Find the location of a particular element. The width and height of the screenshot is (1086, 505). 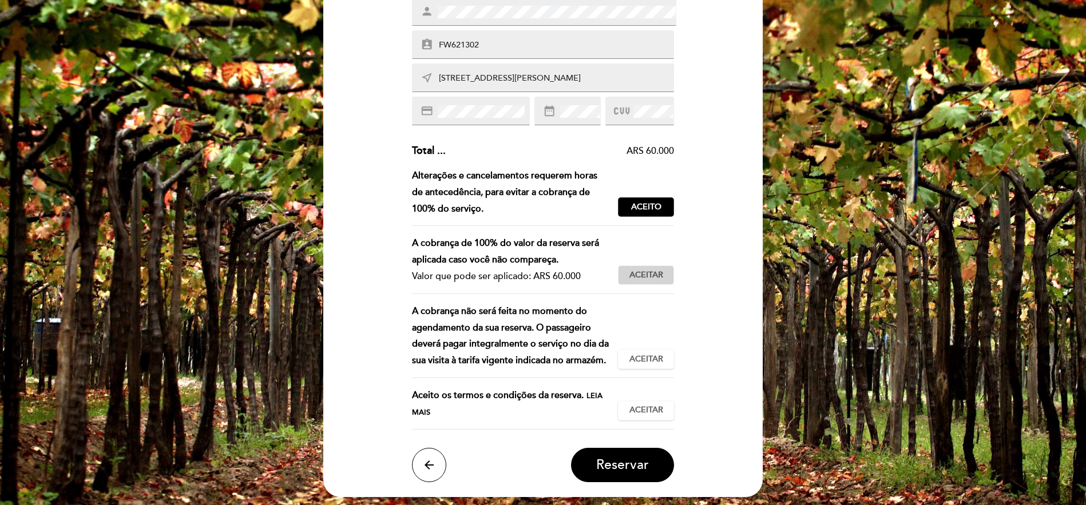

input: Endereço de cobrança is located at coordinates (557, 78).